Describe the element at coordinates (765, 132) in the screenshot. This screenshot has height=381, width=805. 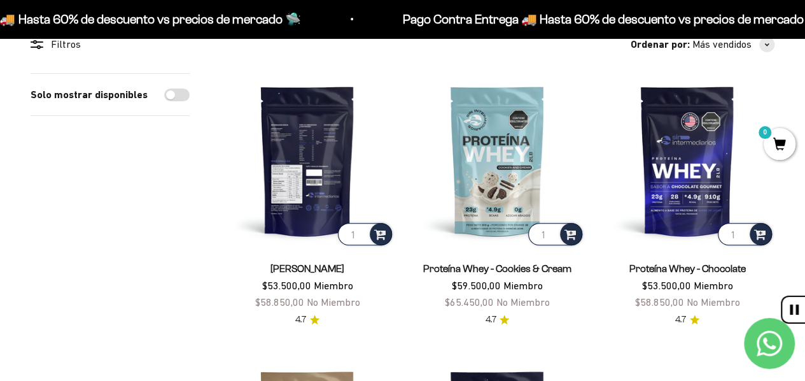
I see `mark: 0` at that location.